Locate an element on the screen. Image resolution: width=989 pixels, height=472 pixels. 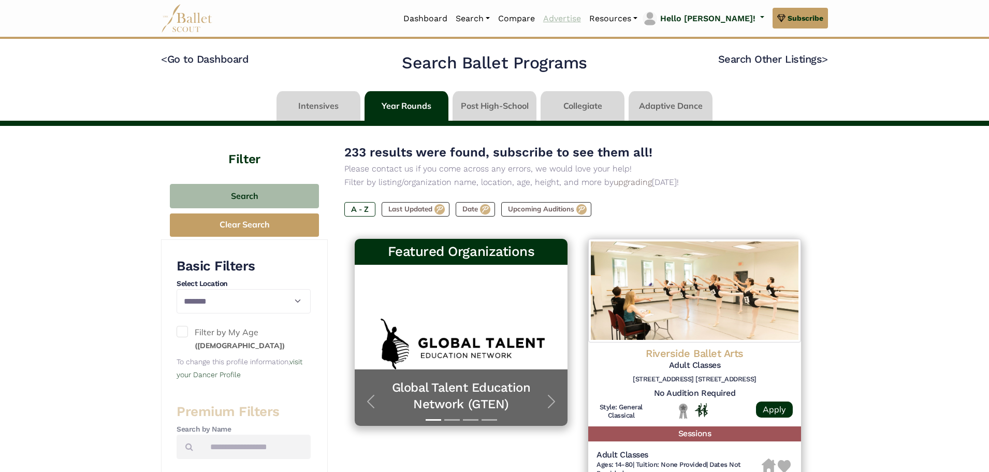
small: To change this profile information, is located at coordinates (239, 368).